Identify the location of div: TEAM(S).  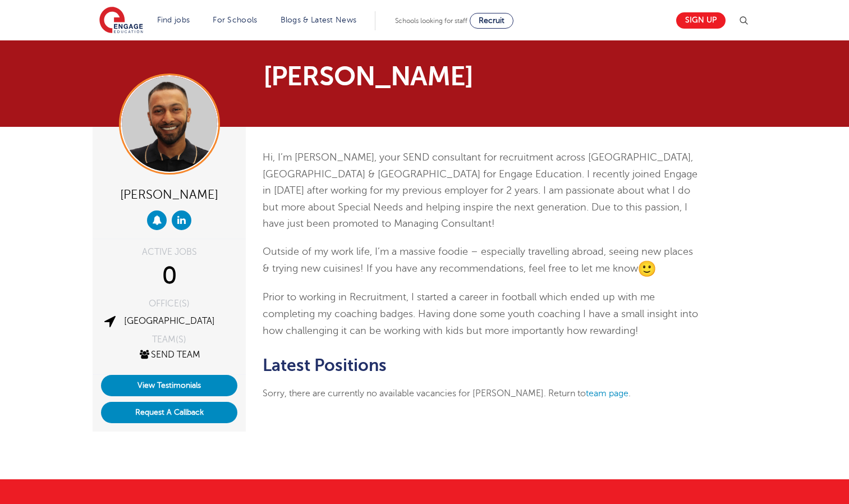
(169, 339).